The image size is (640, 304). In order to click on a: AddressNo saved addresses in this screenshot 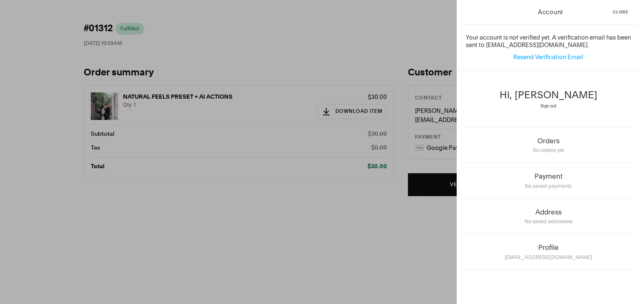, I will do `click(548, 217)`.